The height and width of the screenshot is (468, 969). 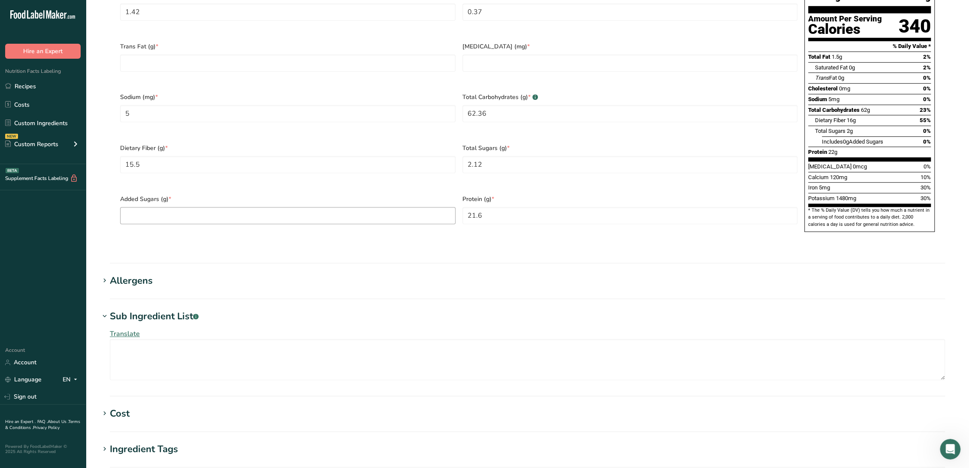 What do you see at coordinates (830, 120) in the screenshot?
I see `span: Dietary Fiber` at bounding box center [830, 120].